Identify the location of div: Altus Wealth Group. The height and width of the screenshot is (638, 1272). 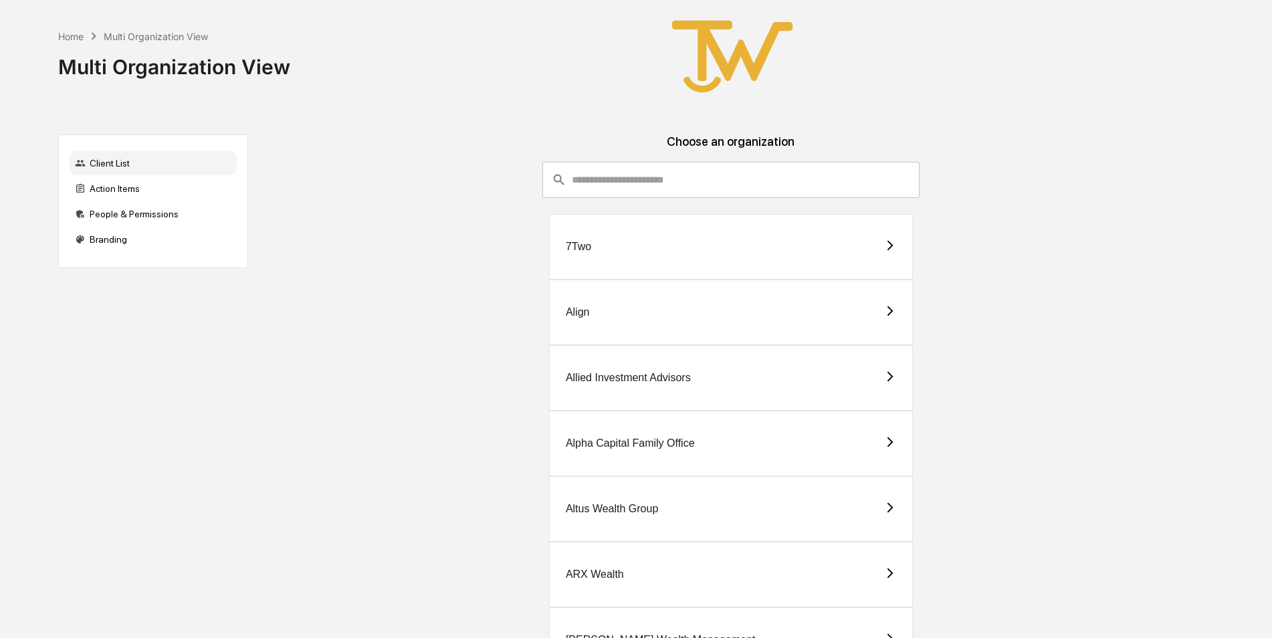
(612, 509).